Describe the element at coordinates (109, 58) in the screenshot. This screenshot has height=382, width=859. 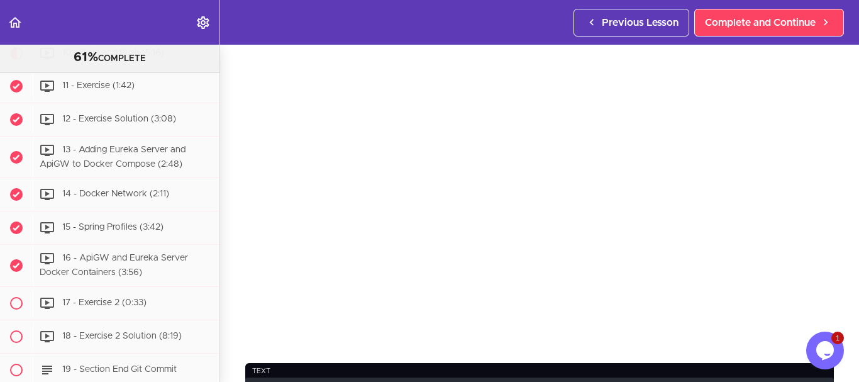
I see `div: COMPLETE` at that location.